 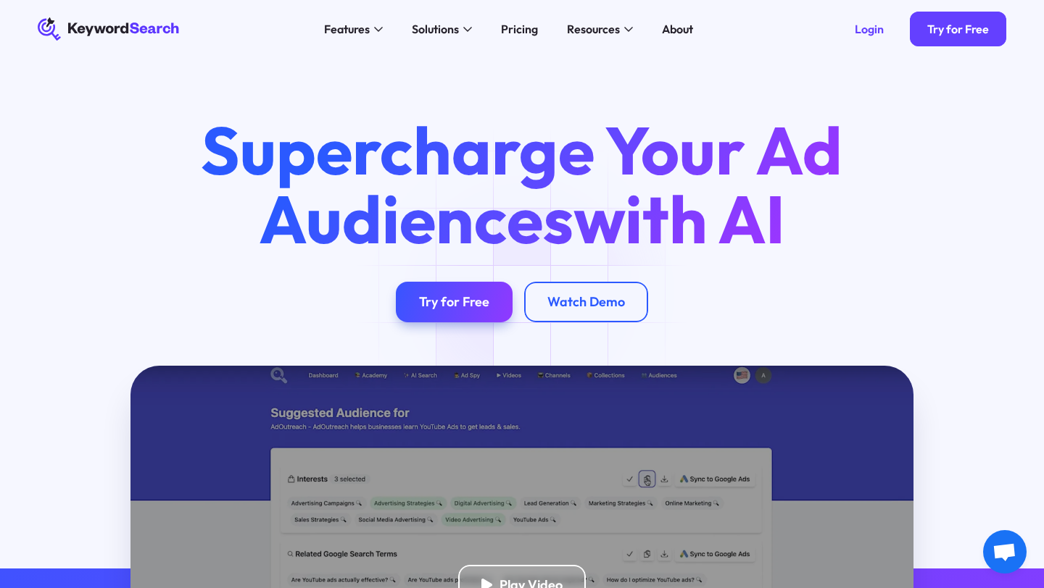 I want to click on a: Login, so click(x=869, y=29).